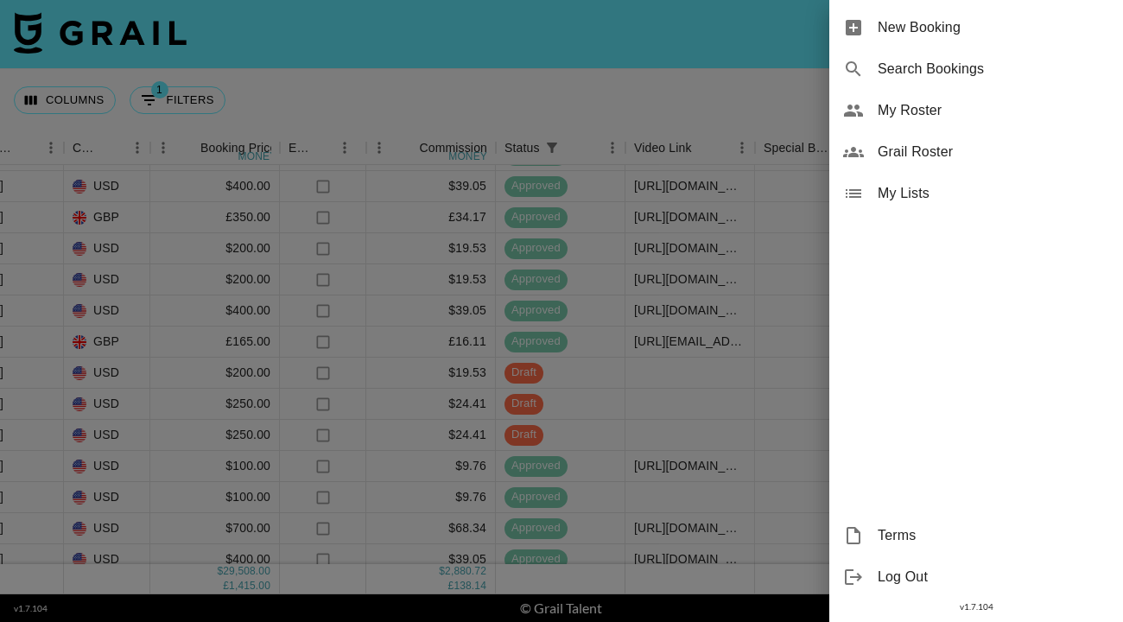 The height and width of the screenshot is (622, 1123). Describe the element at coordinates (993, 152) in the screenshot. I see `span: Grail Roster` at that location.